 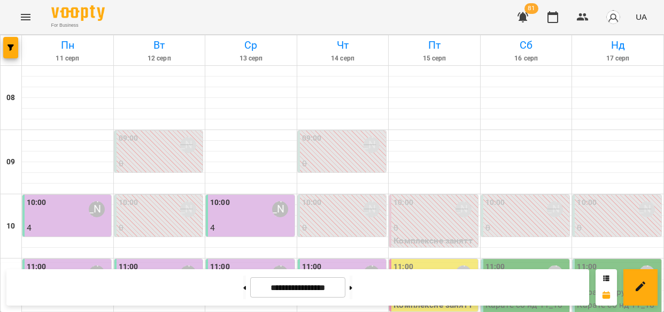 I want to click on h6: 15 серп, so click(x=434, y=58).